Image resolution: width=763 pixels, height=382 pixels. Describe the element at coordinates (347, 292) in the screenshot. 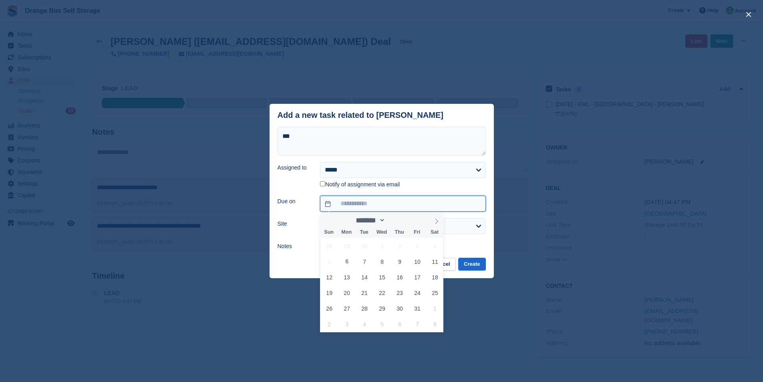

I see `span: October 20, 2025` at that location.